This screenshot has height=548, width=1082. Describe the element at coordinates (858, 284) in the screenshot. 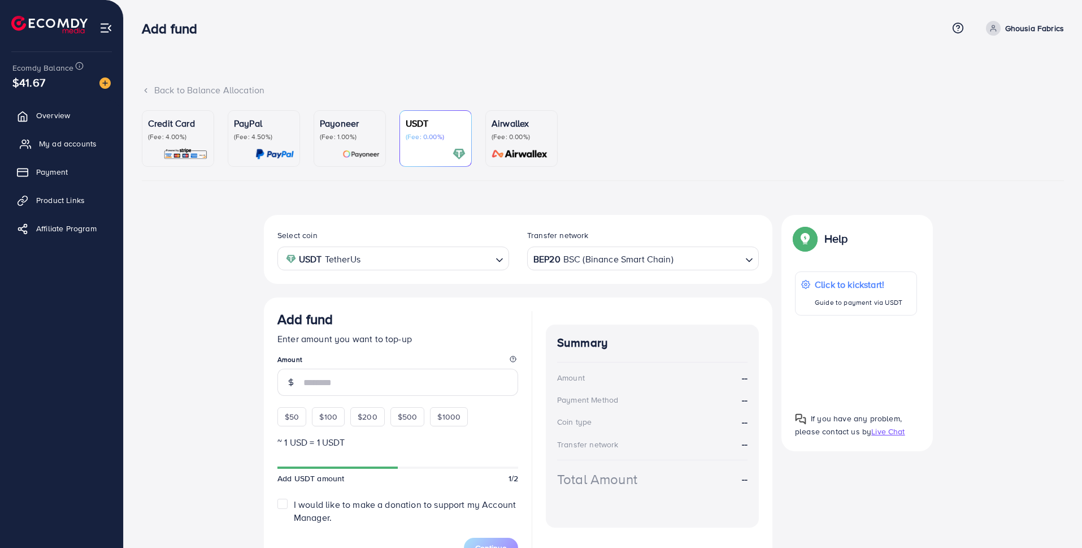

I see `p: Click to kickstart!` at that location.